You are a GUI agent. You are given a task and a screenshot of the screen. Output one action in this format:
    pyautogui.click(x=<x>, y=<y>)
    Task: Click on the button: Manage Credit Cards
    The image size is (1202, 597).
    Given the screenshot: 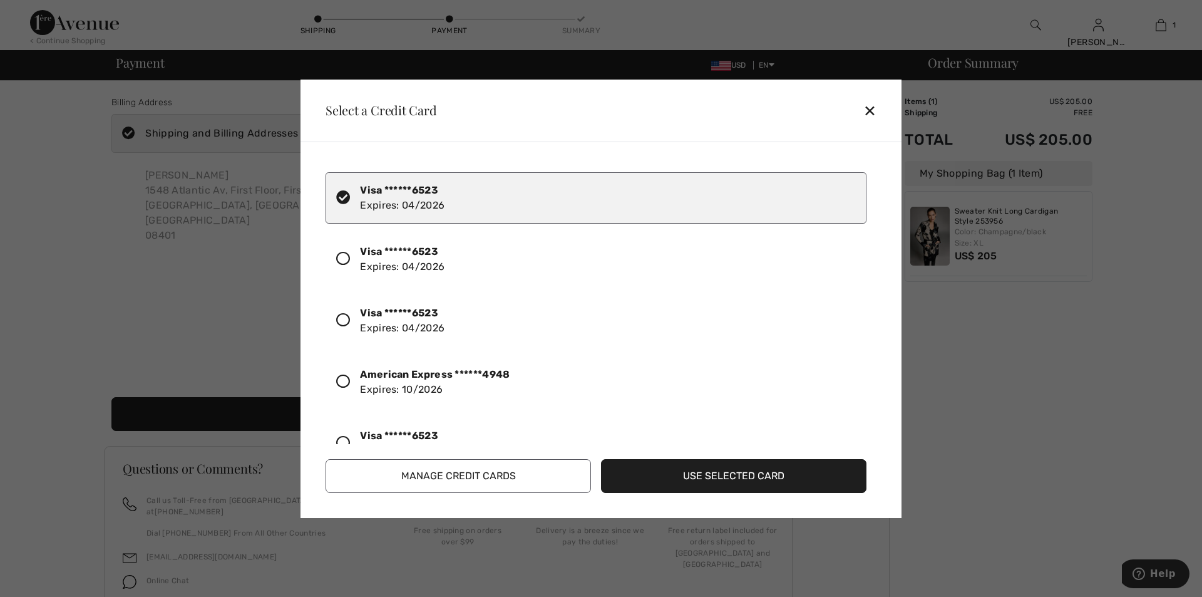 What is the action you would take?
    pyautogui.click(x=458, y=476)
    